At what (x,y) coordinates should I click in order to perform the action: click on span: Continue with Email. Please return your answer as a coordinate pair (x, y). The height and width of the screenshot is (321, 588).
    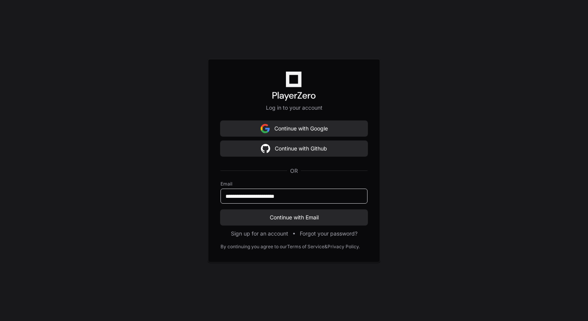
    Looking at the image, I should click on (294, 217).